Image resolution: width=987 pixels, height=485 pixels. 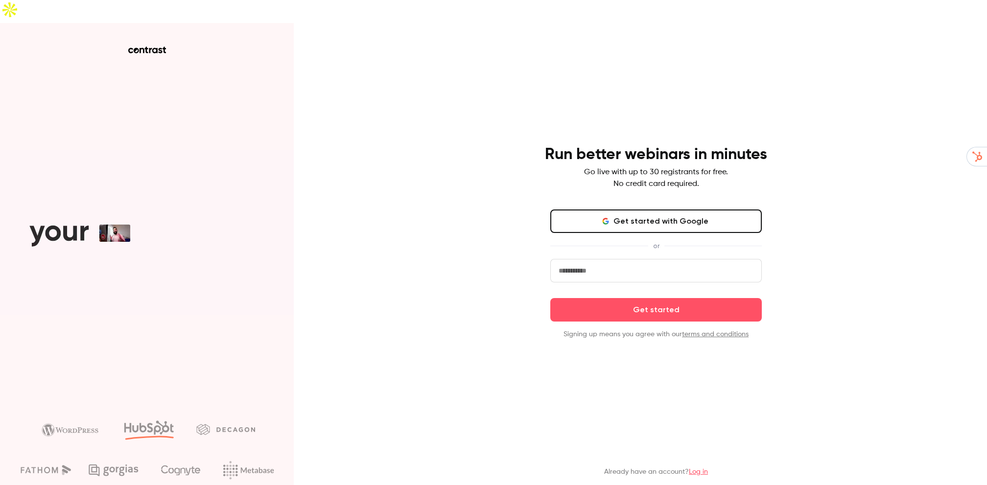 I want to click on h4: Run better webinars in minutes, so click(x=656, y=155).